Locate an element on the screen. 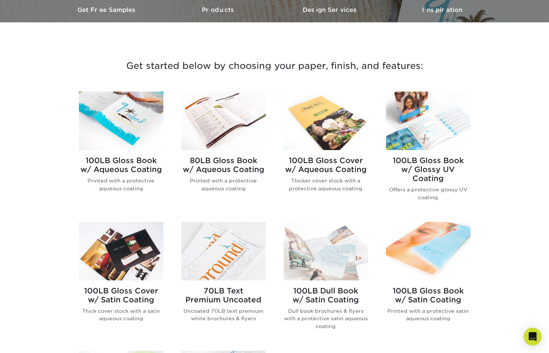 The width and height of the screenshot is (549, 353). p: Printed with a protective satin aqueous coating is located at coordinates (428, 315).